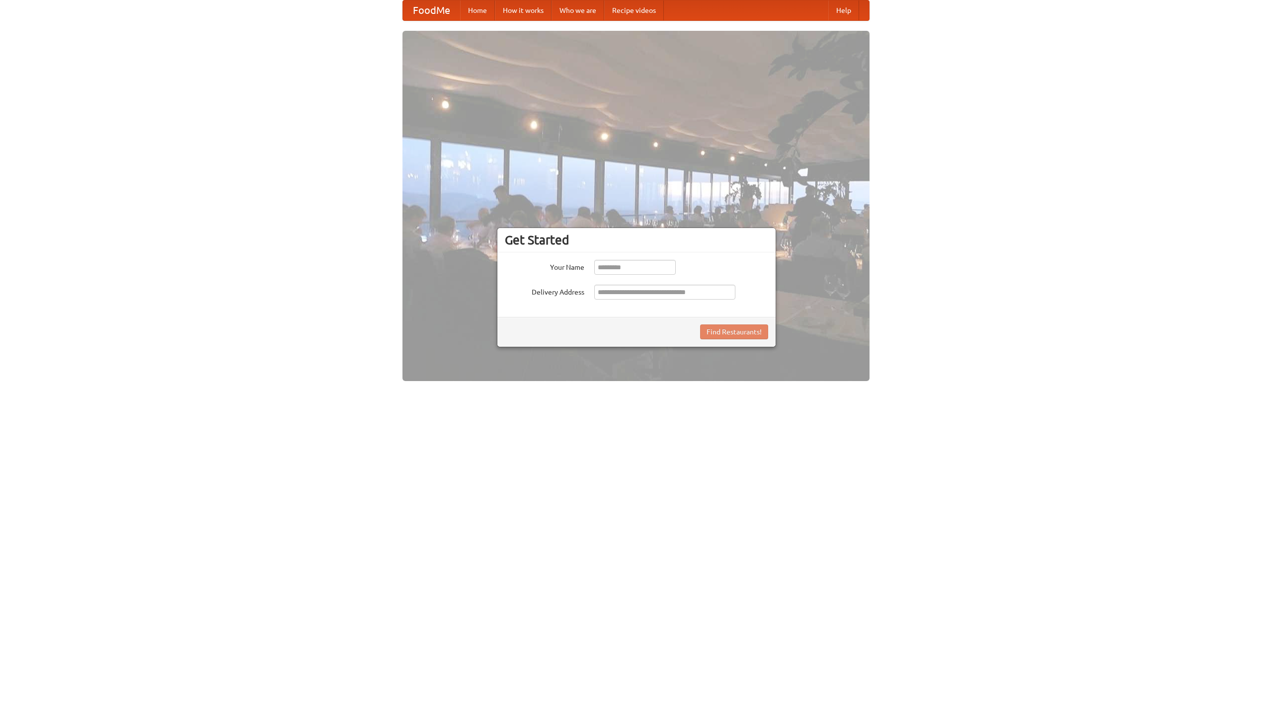 This screenshot has width=1272, height=703. Describe the element at coordinates (523, 10) in the screenshot. I see `a: How it works` at that location.